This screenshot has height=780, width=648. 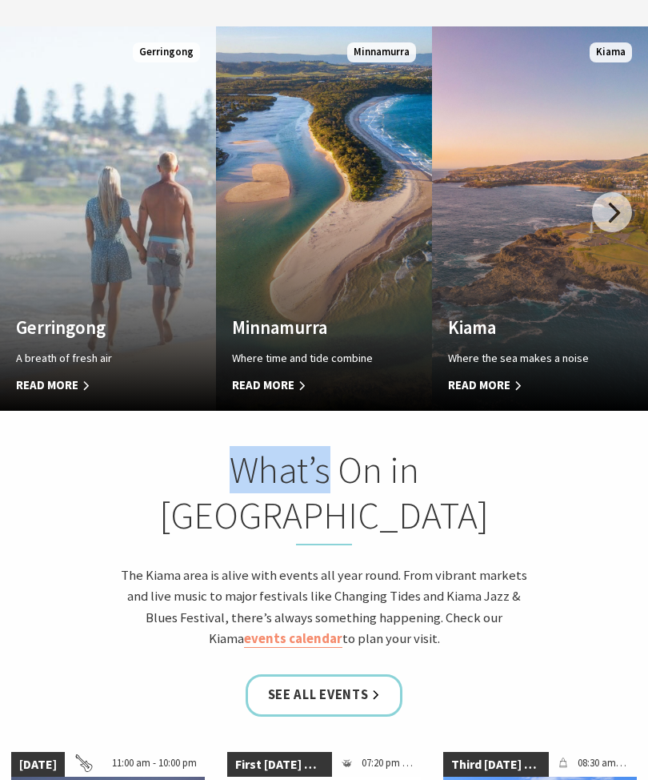 I want to click on p: The Kiama area is alive with events all year round. From vibrant markets and live music to major ..., so click(x=324, y=608).